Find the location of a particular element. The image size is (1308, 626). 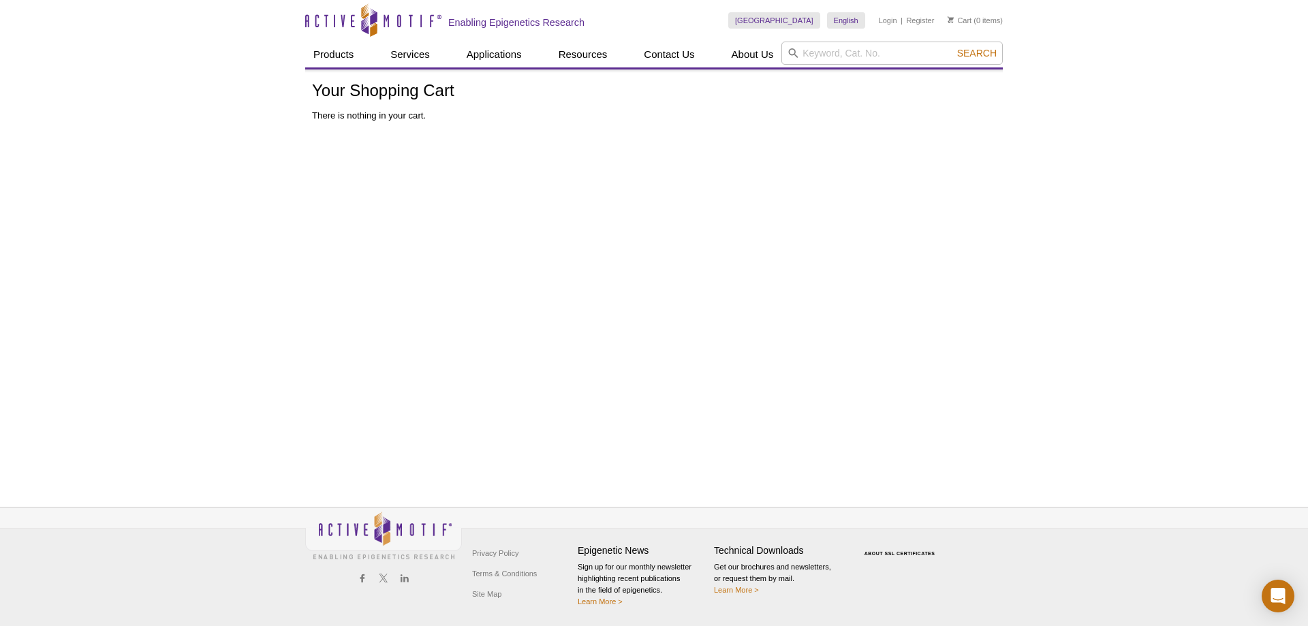

h2: Enabling Epigenetics Research is located at coordinates (517, 22).